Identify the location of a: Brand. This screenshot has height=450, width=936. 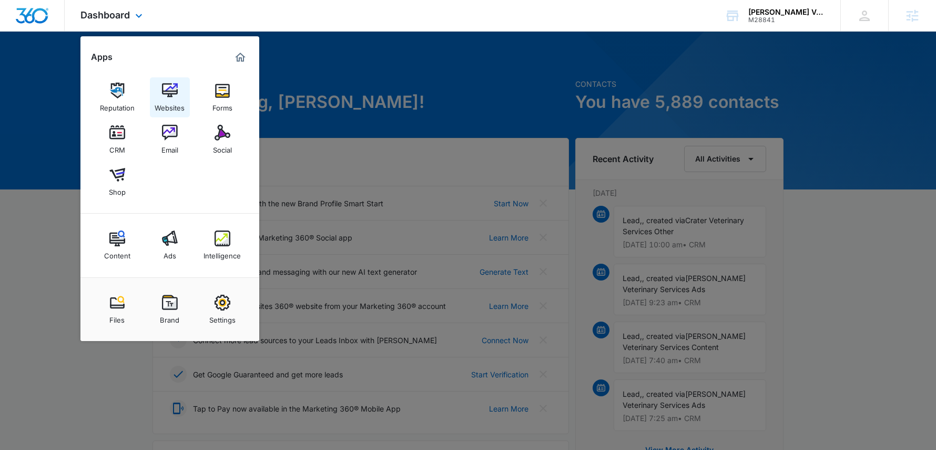
(170, 309).